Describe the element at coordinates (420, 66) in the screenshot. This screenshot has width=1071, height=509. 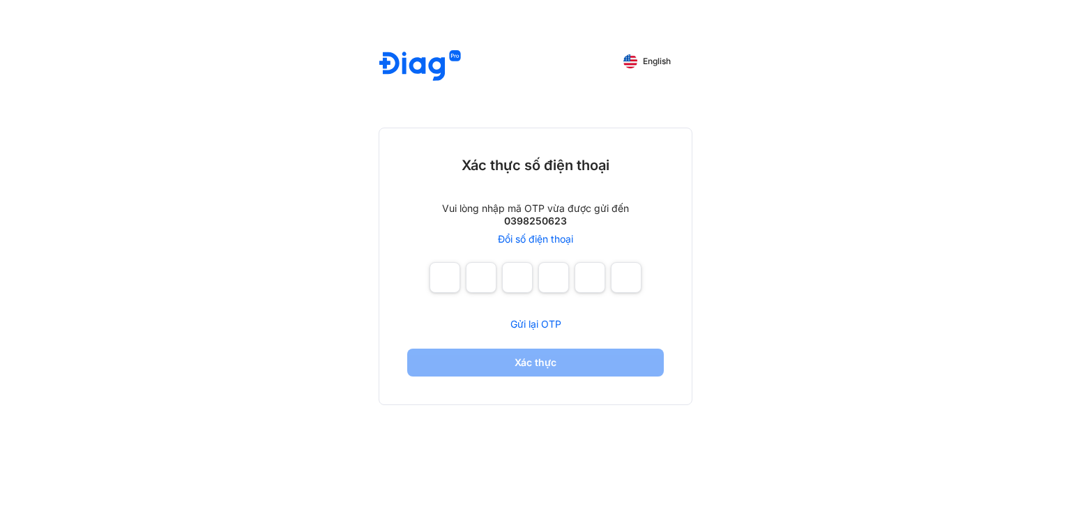
I see `img: logo` at that location.